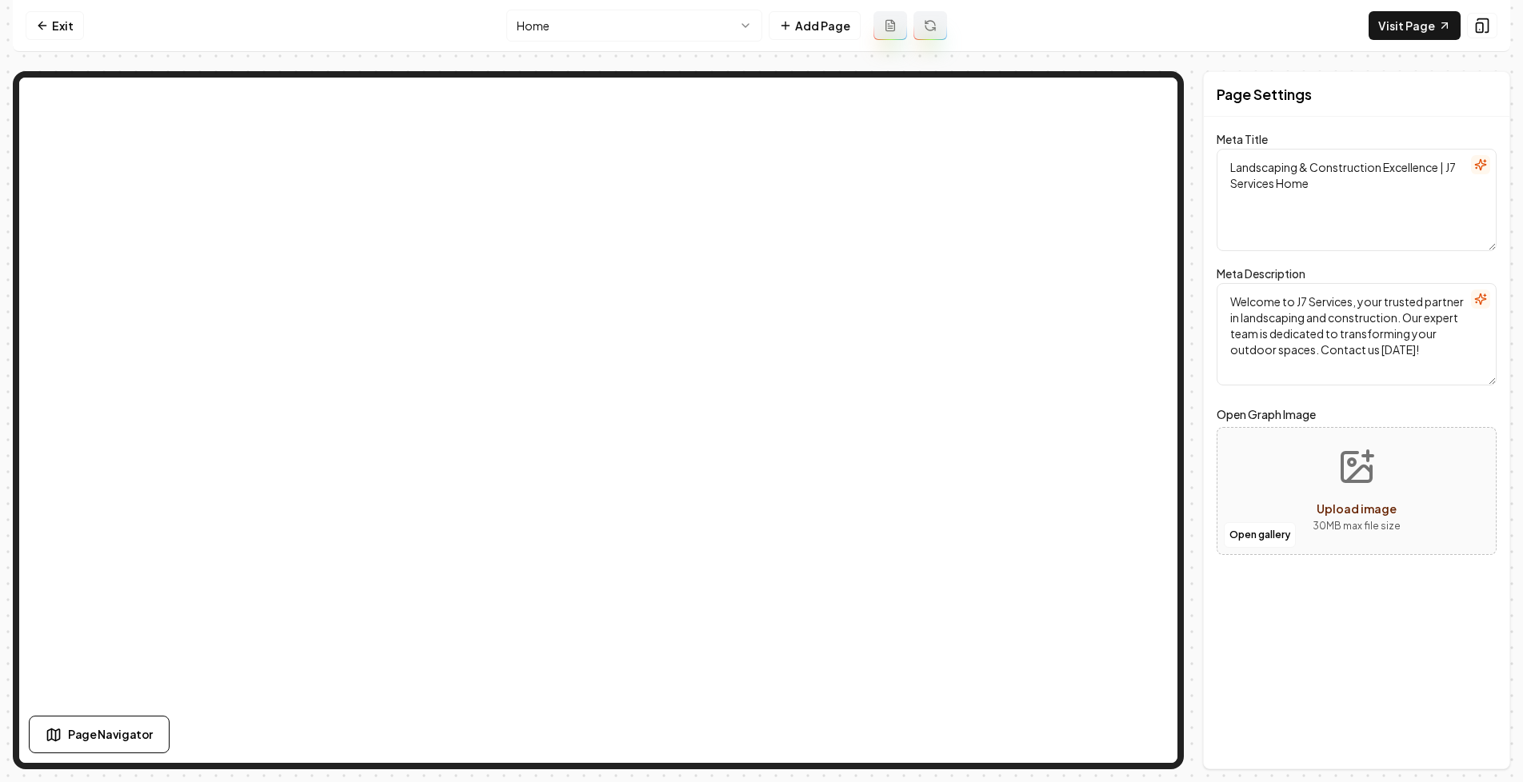 The width and height of the screenshot is (1523, 782). Describe the element at coordinates (930, 26) in the screenshot. I see `button: Regenerate page` at that location.